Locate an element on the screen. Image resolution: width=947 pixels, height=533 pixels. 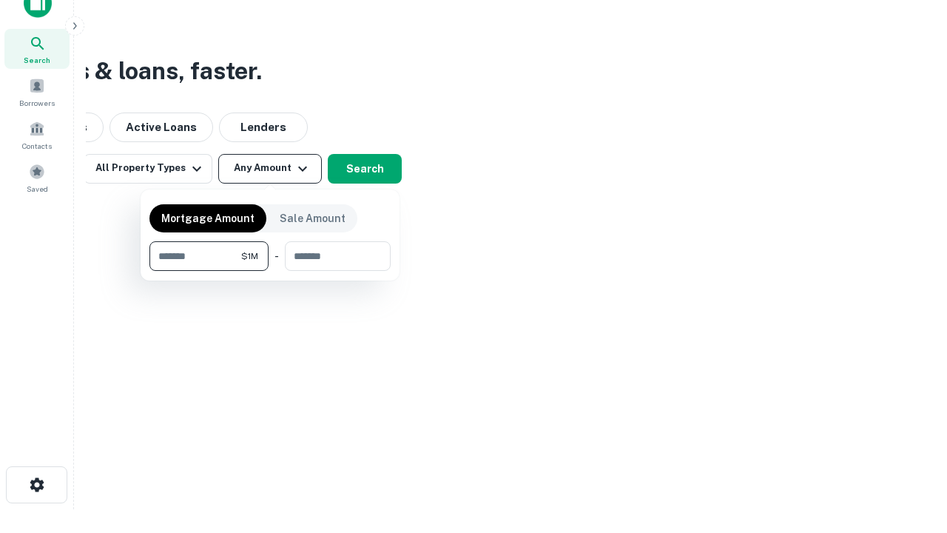
span: $1M is located at coordinates (249, 256).